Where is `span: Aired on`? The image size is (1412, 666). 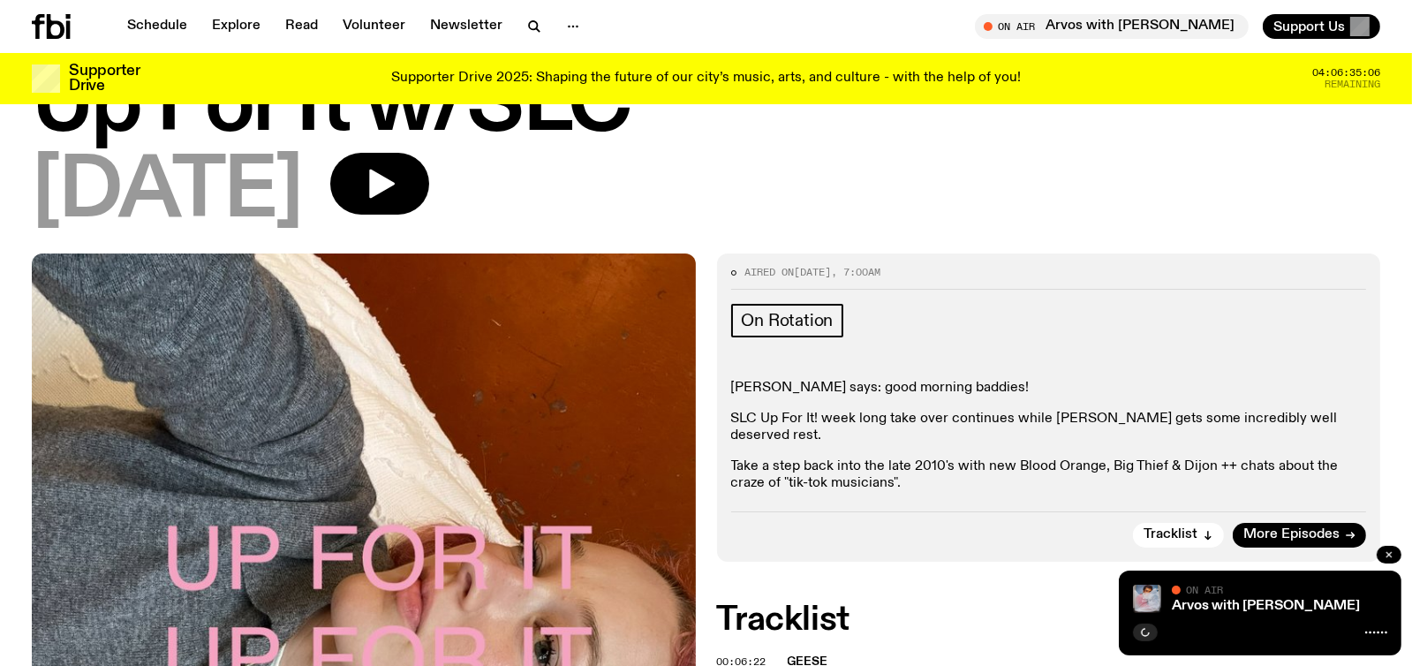
span: Aired on is located at coordinates (770, 272).